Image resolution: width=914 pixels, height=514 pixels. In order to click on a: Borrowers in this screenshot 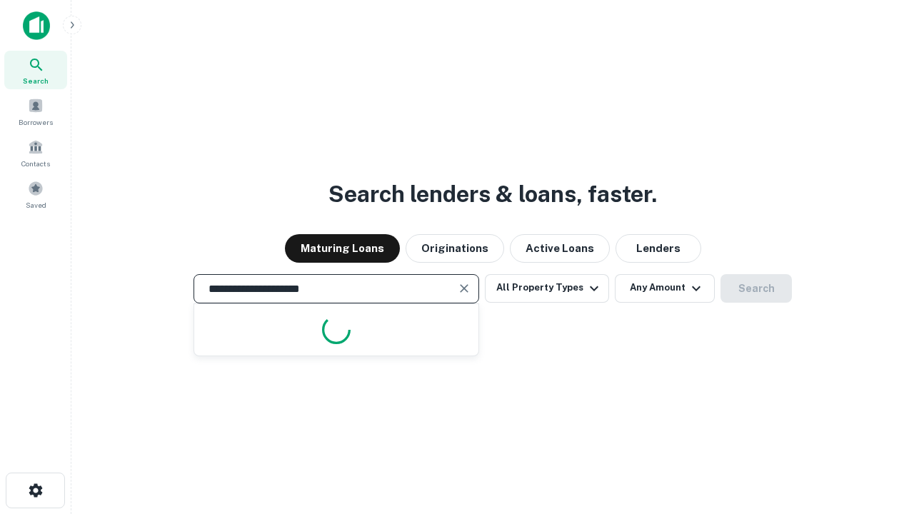, I will do `click(36, 111)`.